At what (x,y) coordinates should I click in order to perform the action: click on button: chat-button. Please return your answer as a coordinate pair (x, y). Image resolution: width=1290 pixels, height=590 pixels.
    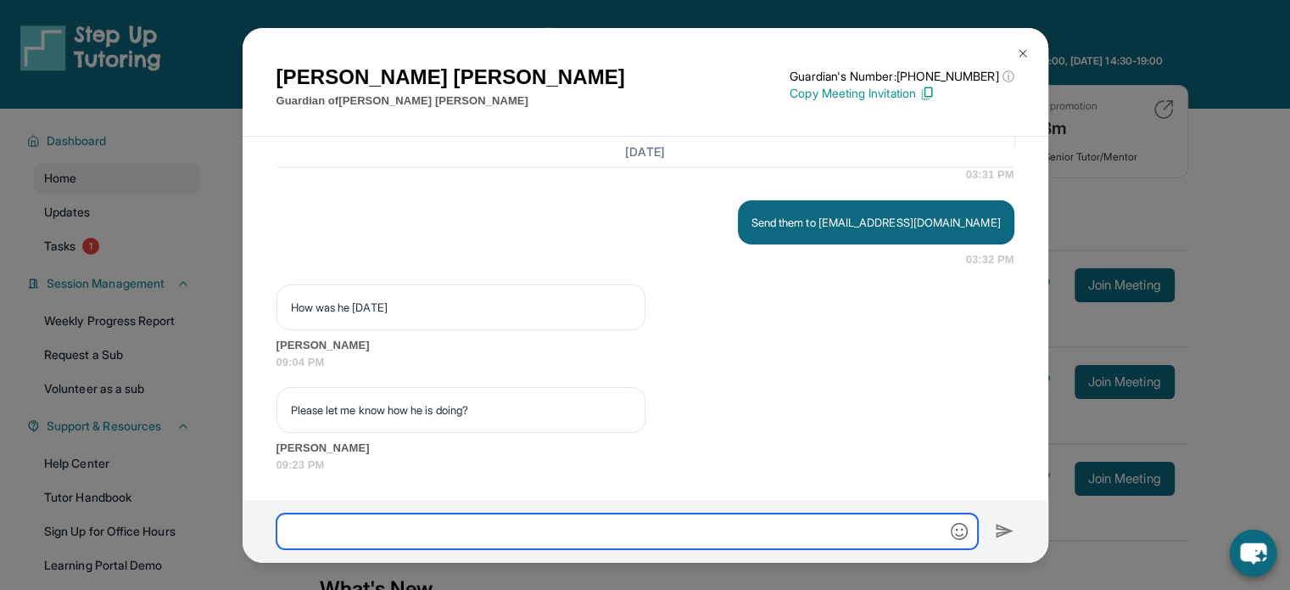
    Looking at the image, I should click on (1253, 552).